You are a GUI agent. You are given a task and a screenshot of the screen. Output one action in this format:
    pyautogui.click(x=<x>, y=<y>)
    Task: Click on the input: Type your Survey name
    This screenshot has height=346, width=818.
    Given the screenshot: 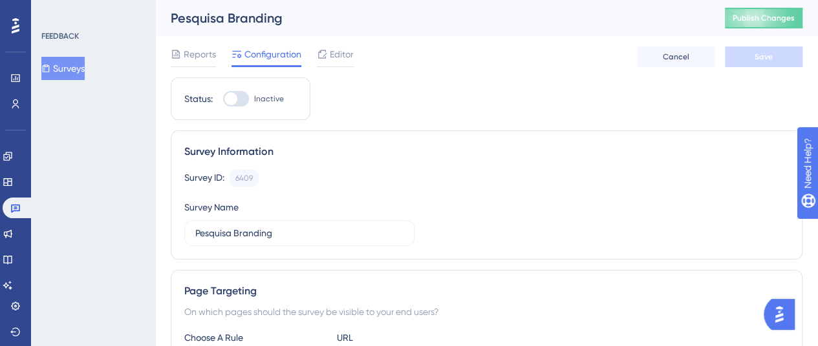 What is the action you would take?
    pyautogui.click(x=299, y=233)
    